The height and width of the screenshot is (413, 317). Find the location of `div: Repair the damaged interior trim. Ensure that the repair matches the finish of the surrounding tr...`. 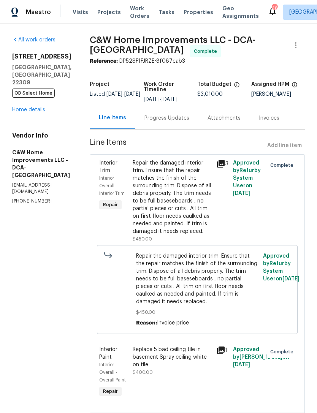

div: Repair the damaged interior trim. Ensure that the repair matches the finish of the surrounding tr... is located at coordinates (172, 197).